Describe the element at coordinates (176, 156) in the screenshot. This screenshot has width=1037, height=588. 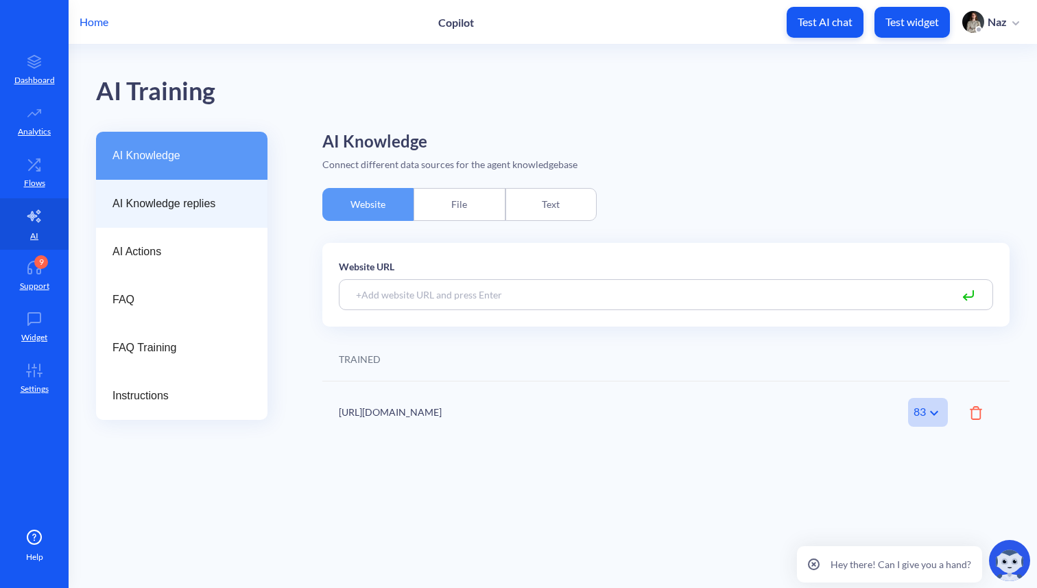
I see `span: AI Knowledge` at that location.